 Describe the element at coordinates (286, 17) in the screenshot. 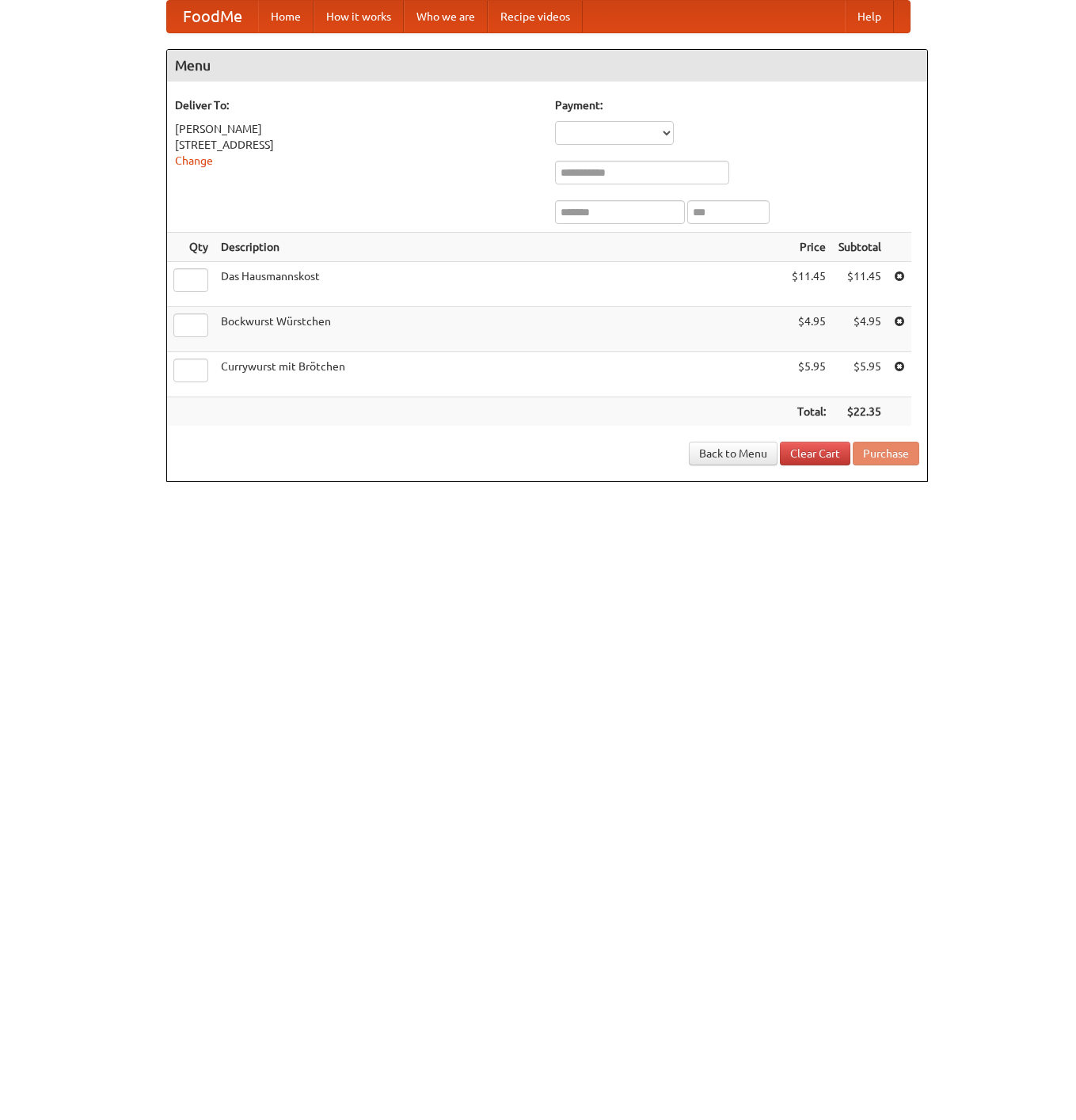

I see `a: Home` at that location.